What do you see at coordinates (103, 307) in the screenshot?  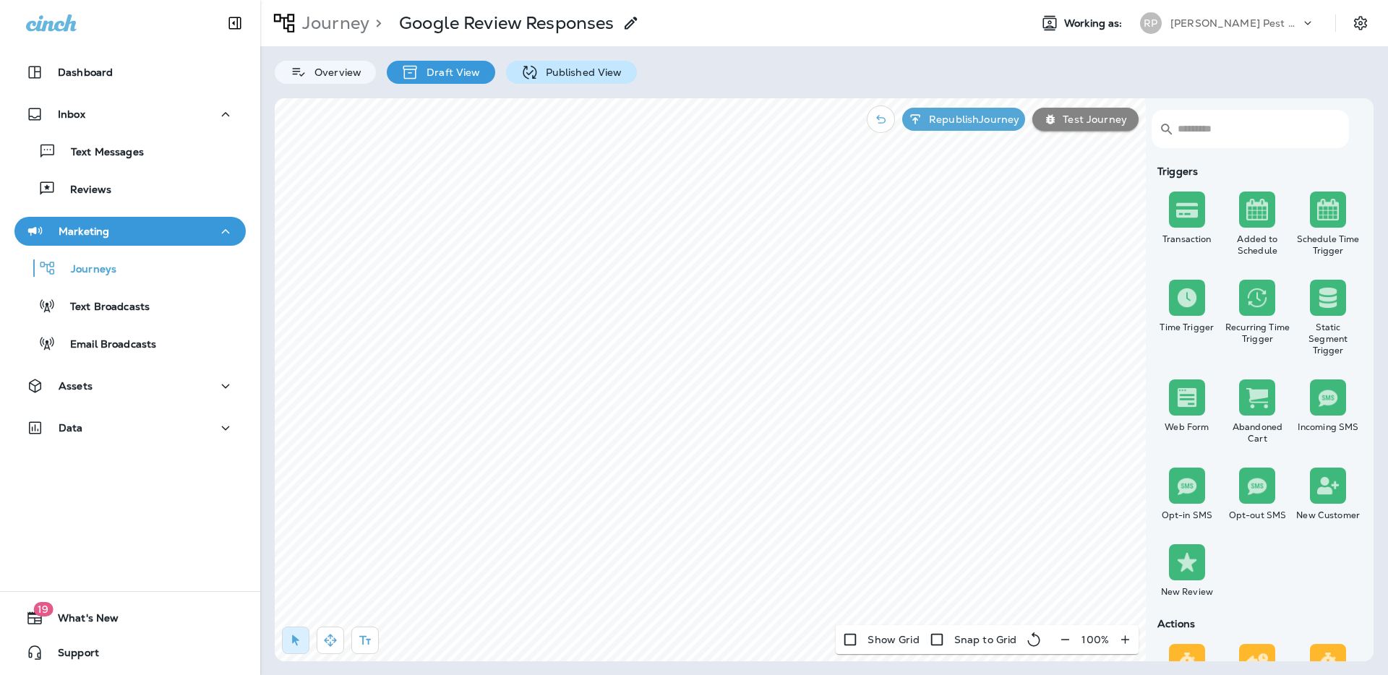 I see `p: Text Broadcasts` at bounding box center [103, 307].